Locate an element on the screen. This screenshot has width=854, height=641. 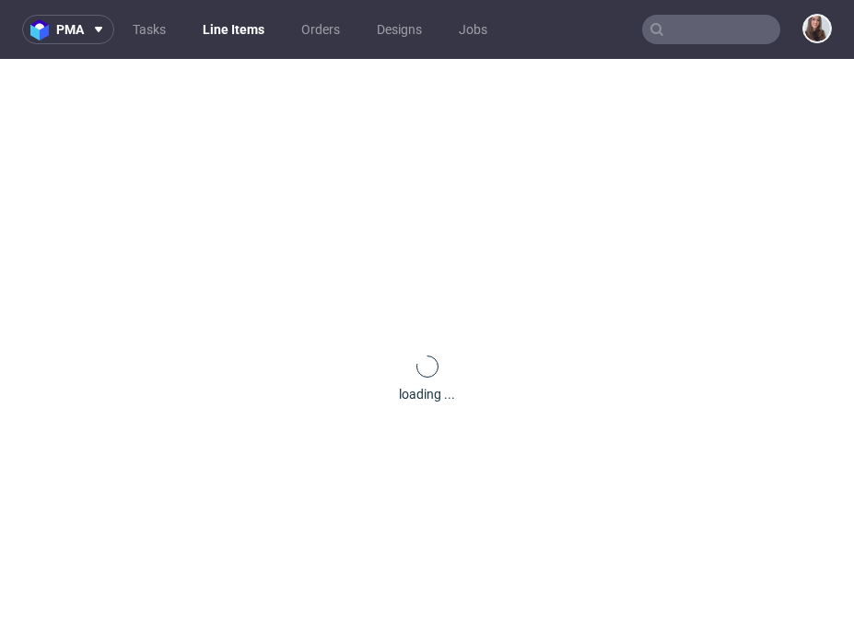
span: pma is located at coordinates (70, 29).